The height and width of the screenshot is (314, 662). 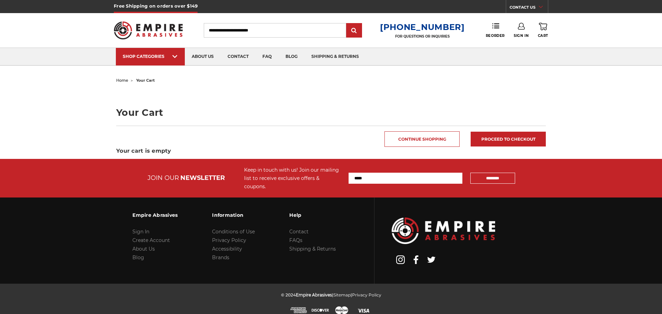 What do you see at coordinates (331, 295) in the screenshot?
I see `p: © 2024 | |` at bounding box center [331, 295].